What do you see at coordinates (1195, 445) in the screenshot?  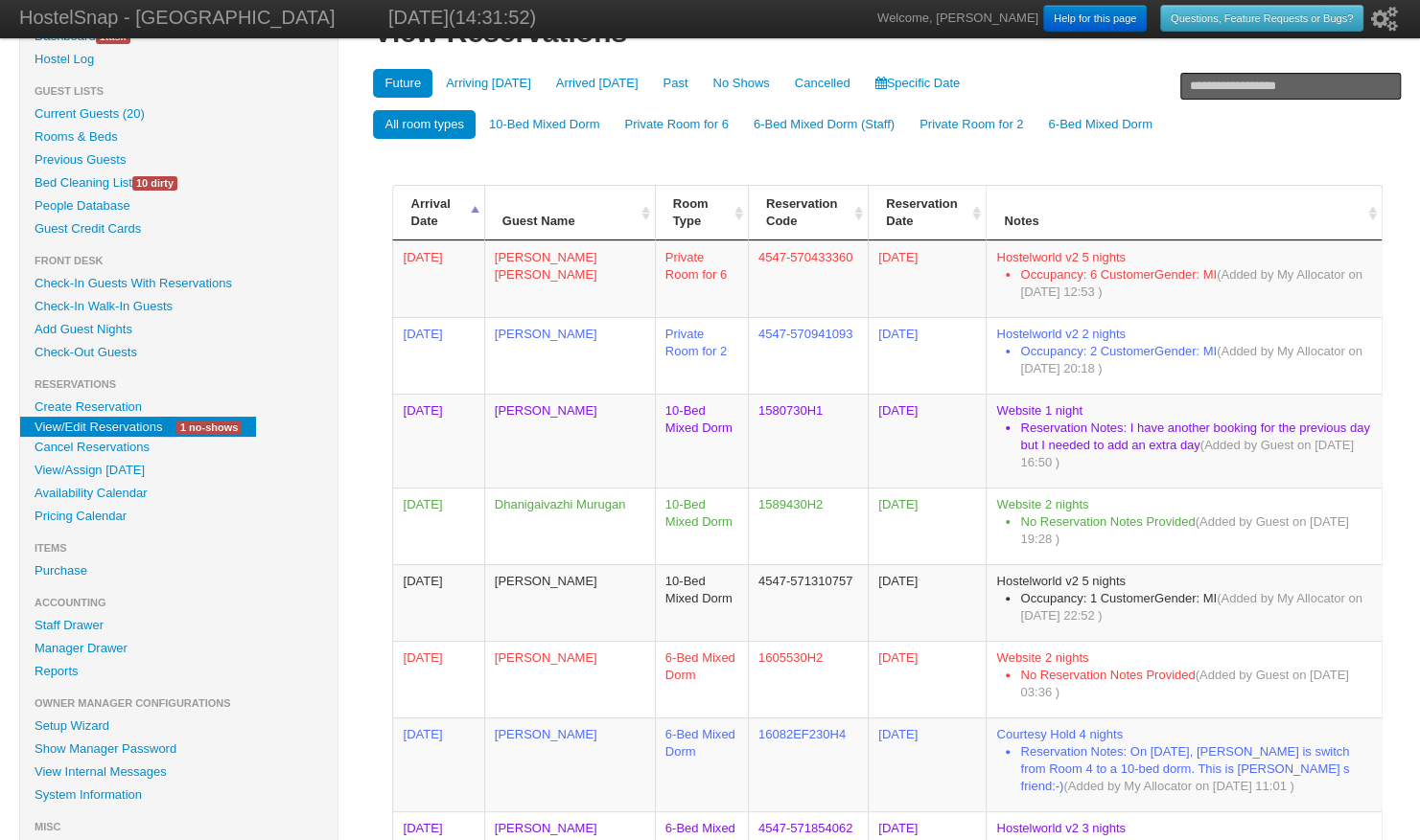 I see `li: Reservation Notes: I have another booking for the previous day but I needed to add an extra day` at bounding box center [1195, 445].